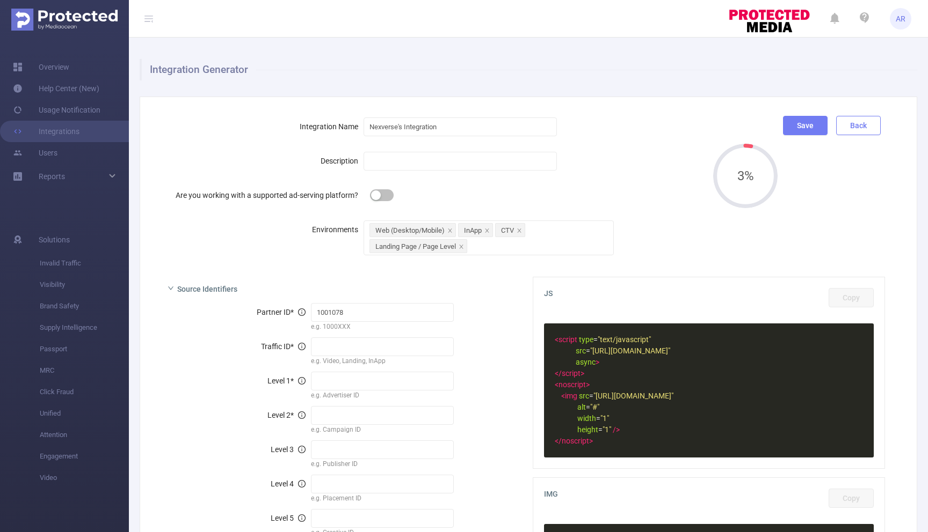 Image resolution: width=928 pixels, height=532 pixels. What do you see at coordinates (288, 519) in the screenshot?
I see `span: Level 5` at bounding box center [288, 519].